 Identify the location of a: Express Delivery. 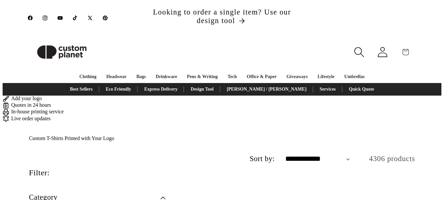
(161, 89).